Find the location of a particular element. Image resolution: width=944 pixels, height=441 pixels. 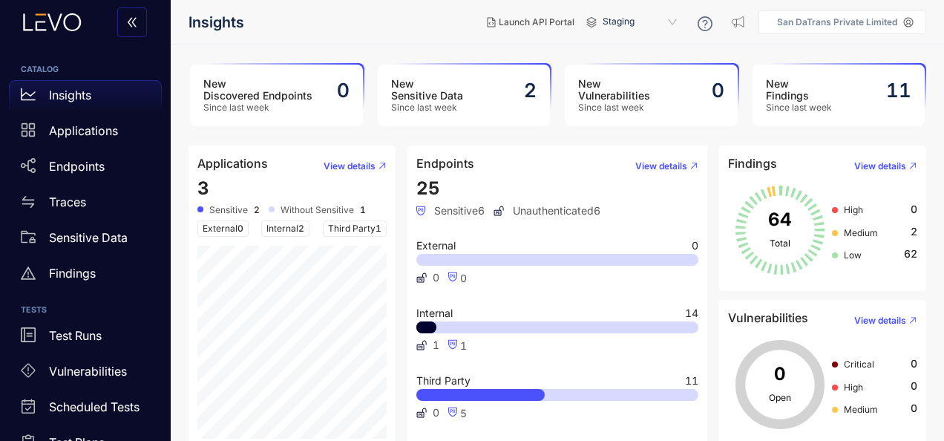

a: Test Runs is located at coordinates (85, 339).